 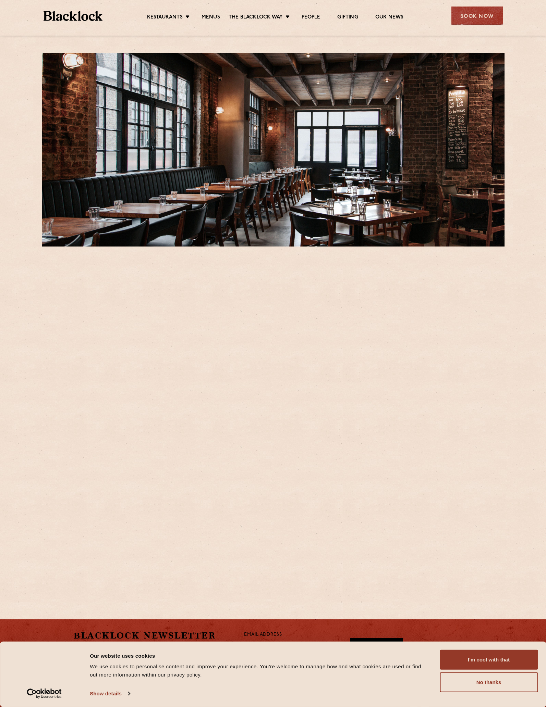 What do you see at coordinates (311, 18) in the screenshot?
I see `a: People` at bounding box center [311, 18].